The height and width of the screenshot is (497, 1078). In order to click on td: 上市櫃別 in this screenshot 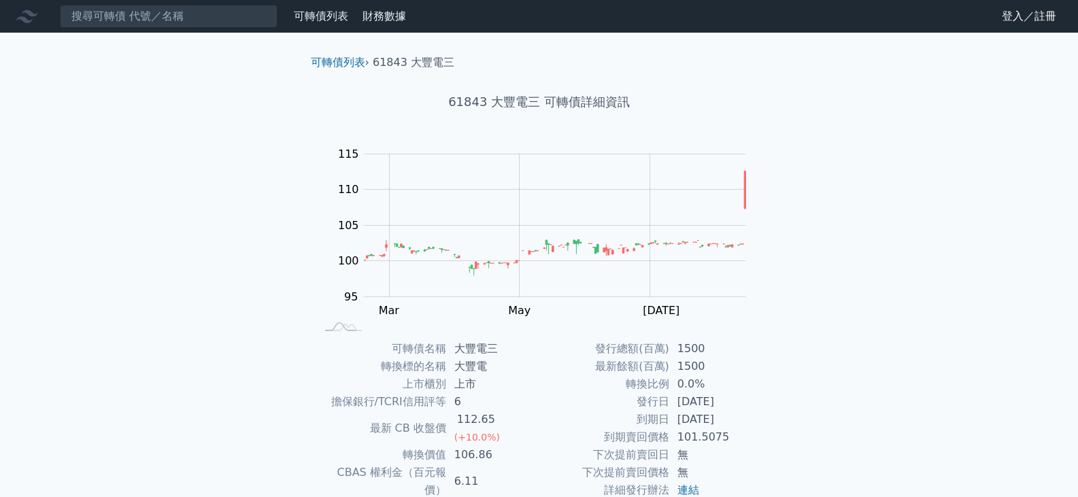, I will do `click(381, 384)`.